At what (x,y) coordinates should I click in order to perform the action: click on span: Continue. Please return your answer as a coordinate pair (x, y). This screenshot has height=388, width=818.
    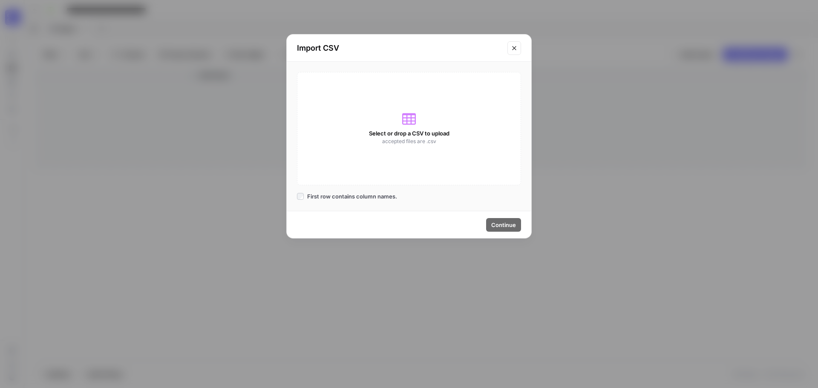
    Looking at the image, I should click on (504, 225).